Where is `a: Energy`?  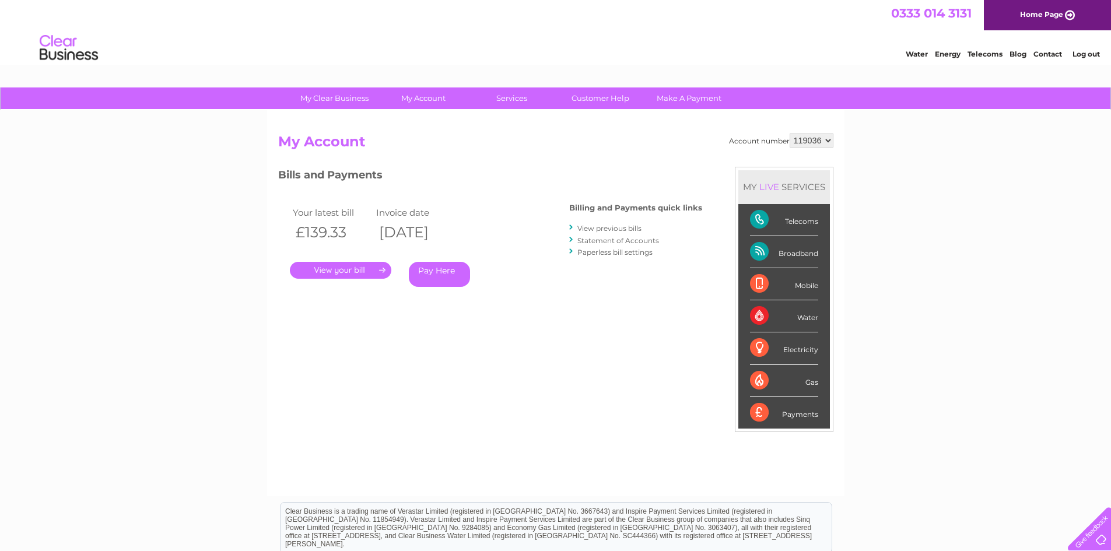 a: Energy is located at coordinates (947, 54).